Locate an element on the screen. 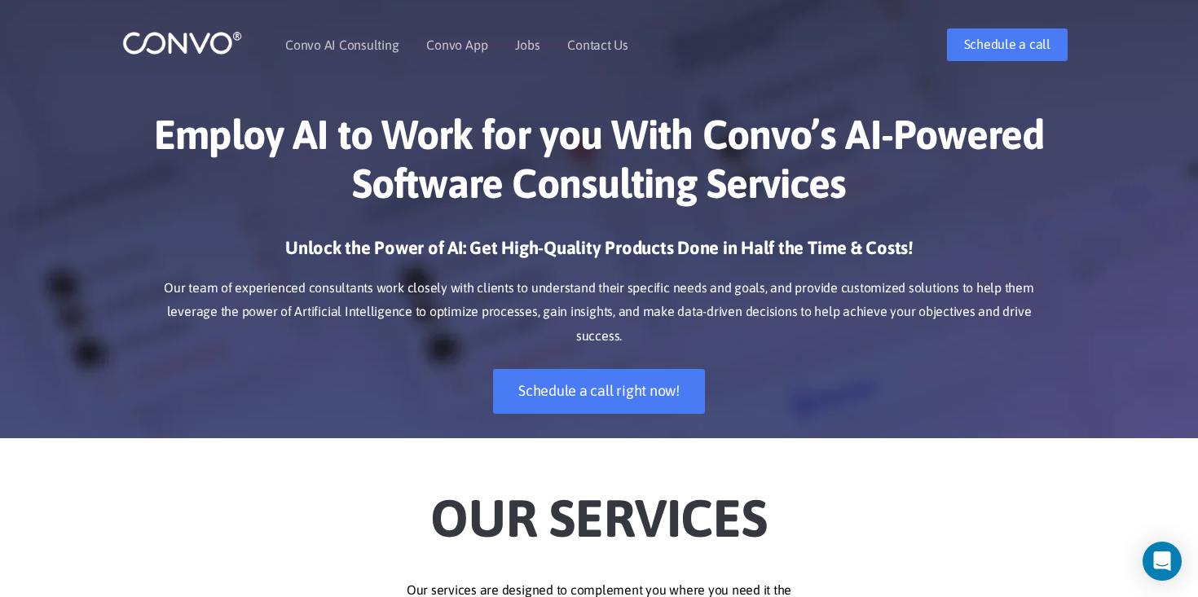 The width and height of the screenshot is (1198, 597). p: Our team of experienced consultants work closely with clients to understand their specific needs ... is located at coordinates (599, 313).